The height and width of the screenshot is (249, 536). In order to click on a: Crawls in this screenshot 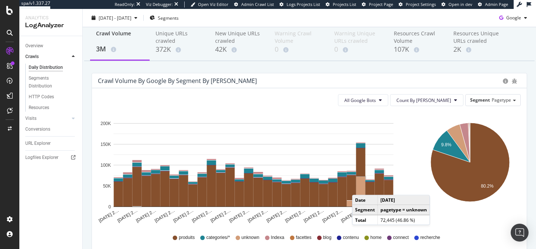, I will do `click(47, 57)`.